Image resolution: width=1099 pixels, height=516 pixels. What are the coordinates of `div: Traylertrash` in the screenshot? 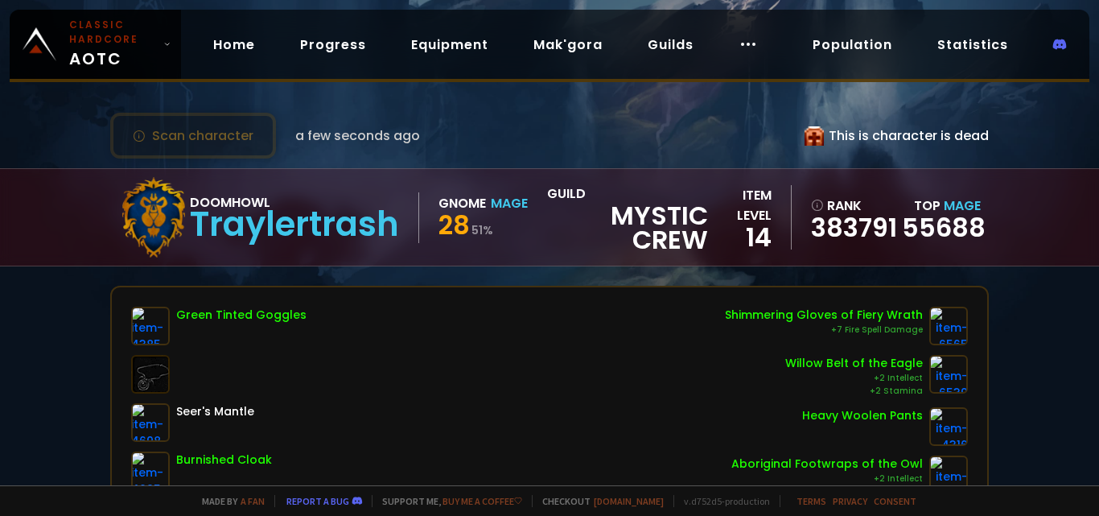 It's located at (294, 224).